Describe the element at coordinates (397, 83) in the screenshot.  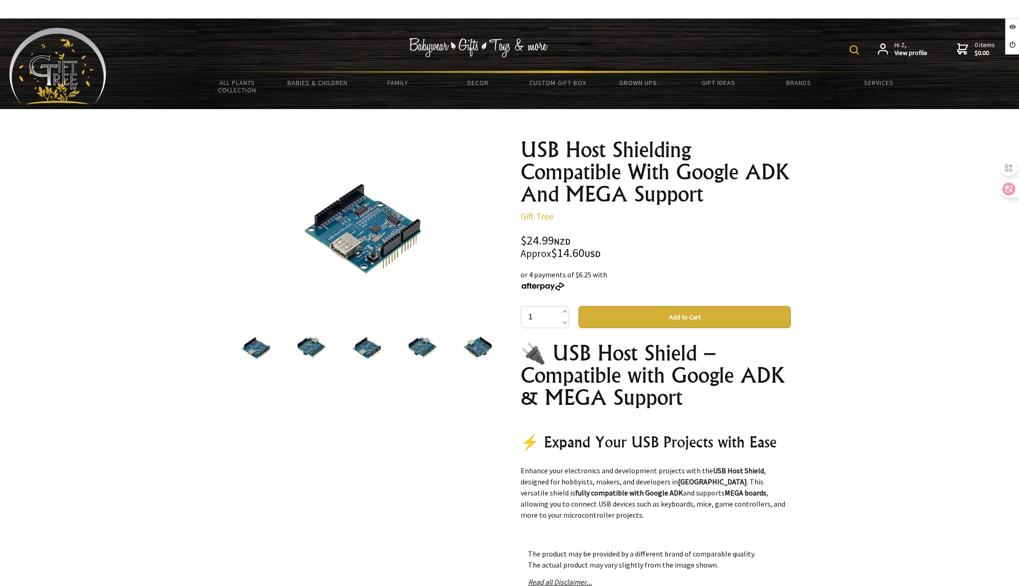
I see `a: Family` at that location.